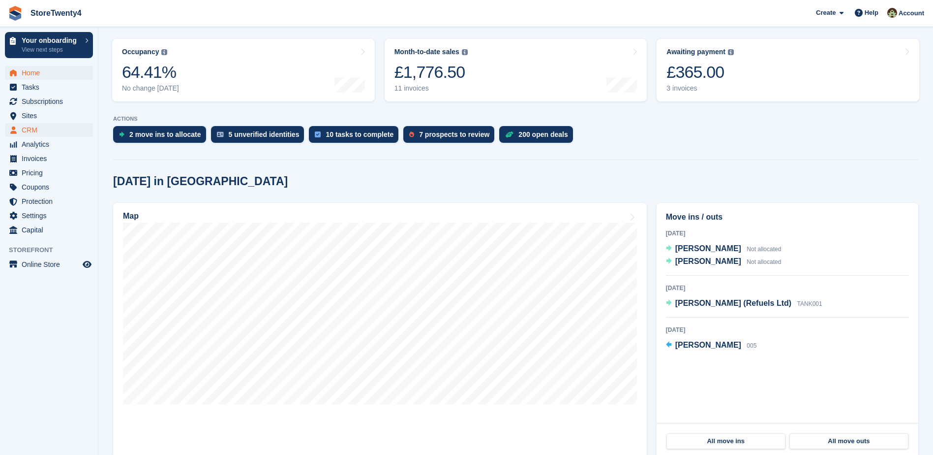  What do you see at coordinates (264, 134) in the screenshot?
I see `div: 5 unverified identities` at bounding box center [264, 134].